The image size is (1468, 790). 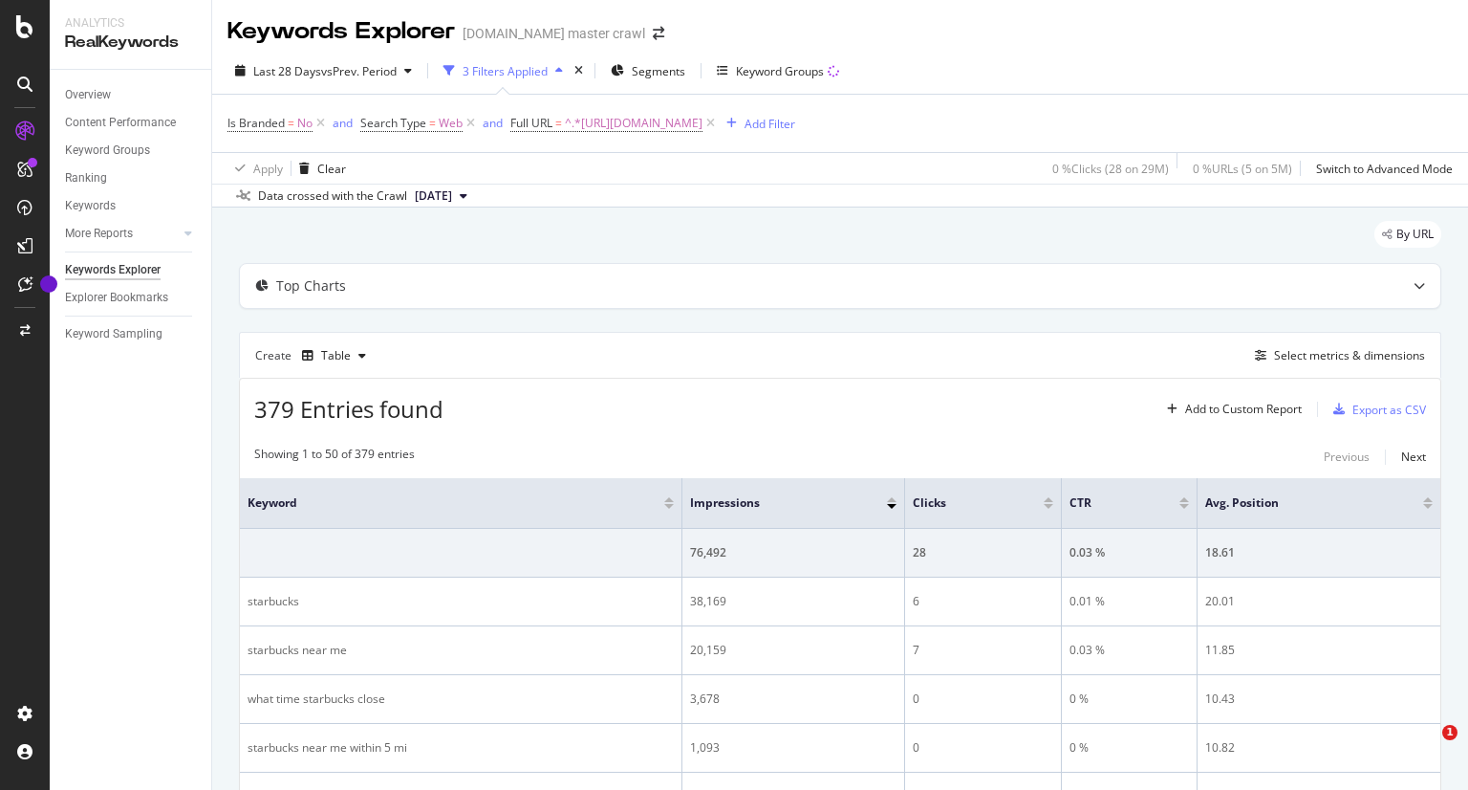 What do you see at coordinates (461, 650) in the screenshot?
I see `div: starbucks near me` at bounding box center [461, 650].